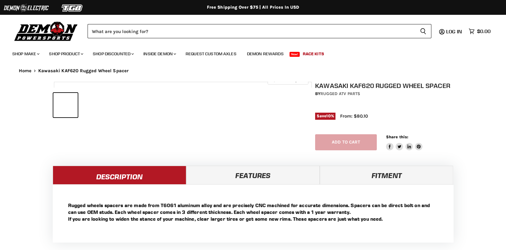  What do you see at coordinates (479, 31) in the screenshot?
I see `a: $0.00` at bounding box center [479, 31].